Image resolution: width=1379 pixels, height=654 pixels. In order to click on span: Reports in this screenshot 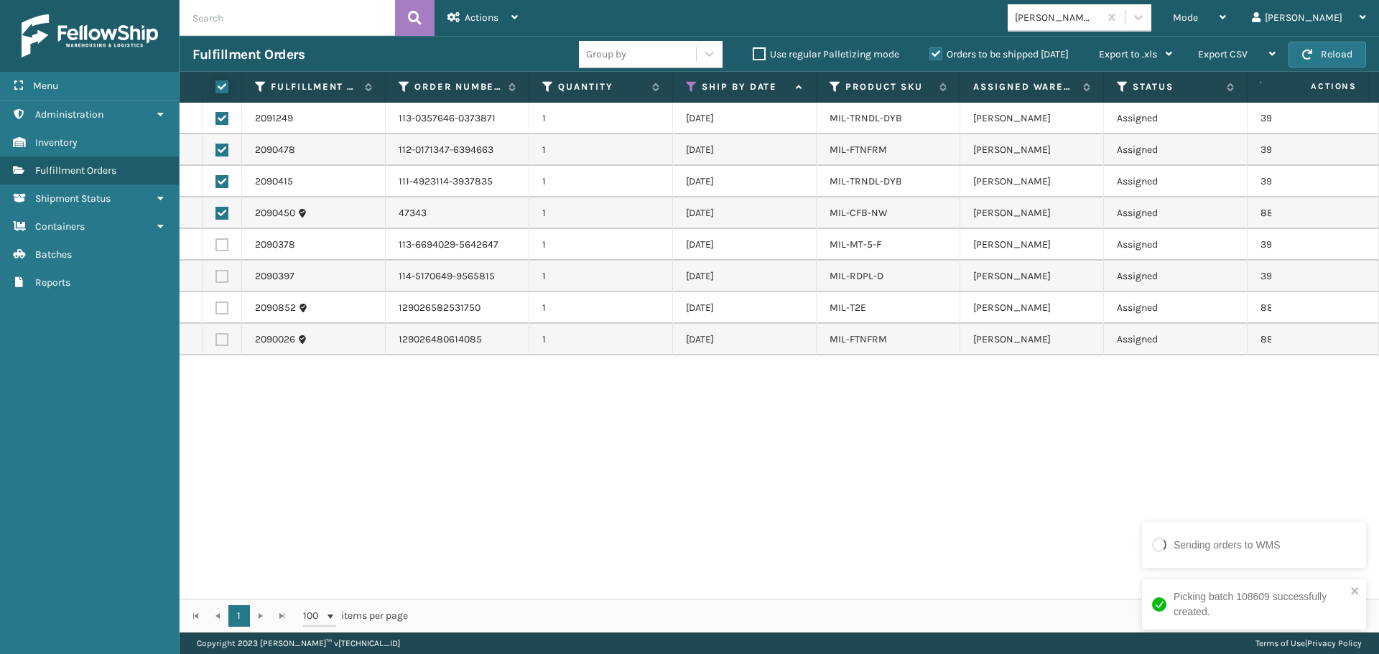, I will do `click(52, 282)`.